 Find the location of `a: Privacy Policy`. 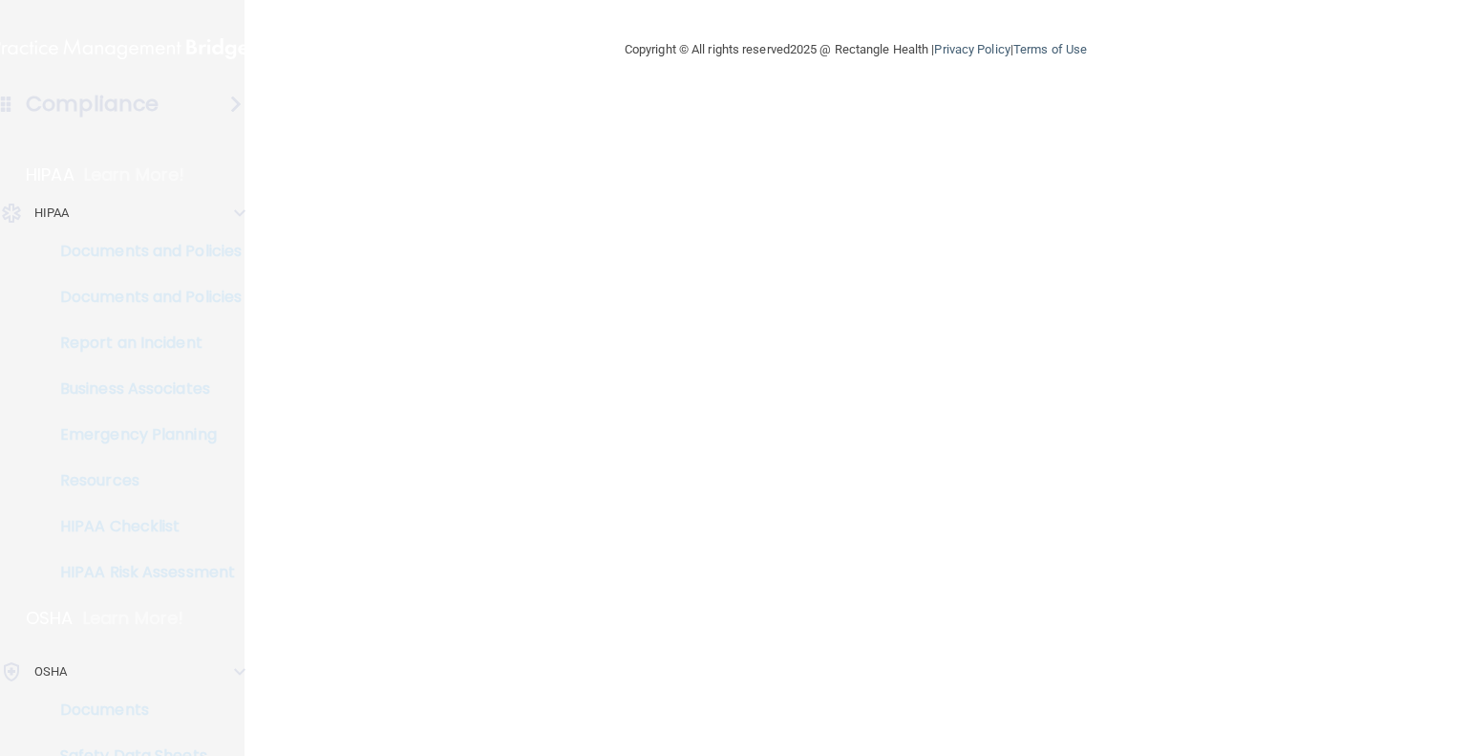

a: Privacy Policy is located at coordinates (972, 49).